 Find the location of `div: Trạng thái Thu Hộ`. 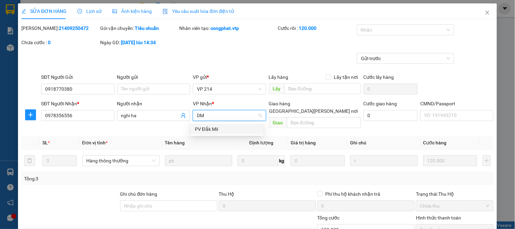

div: Trạng thái Thu Hộ is located at coordinates (455, 194).